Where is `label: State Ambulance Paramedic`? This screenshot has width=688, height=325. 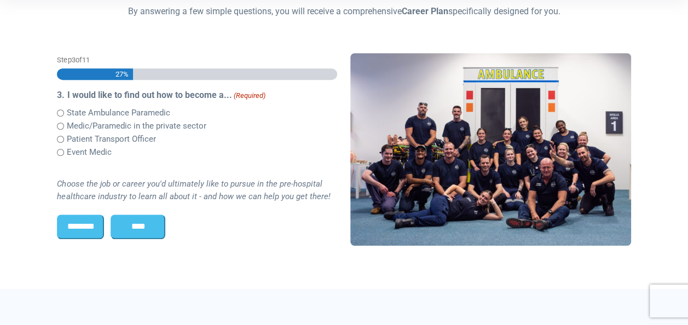 label: State Ambulance Paramedic is located at coordinates (118, 113).